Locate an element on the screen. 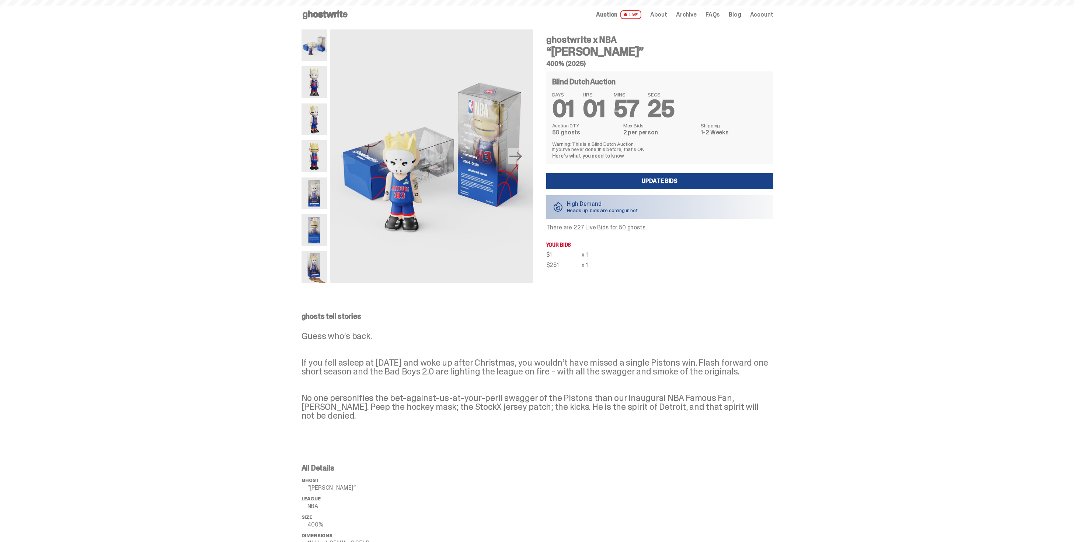 This screenshot has width=1080, height=542. a: About is located at coordinates (659, 15).